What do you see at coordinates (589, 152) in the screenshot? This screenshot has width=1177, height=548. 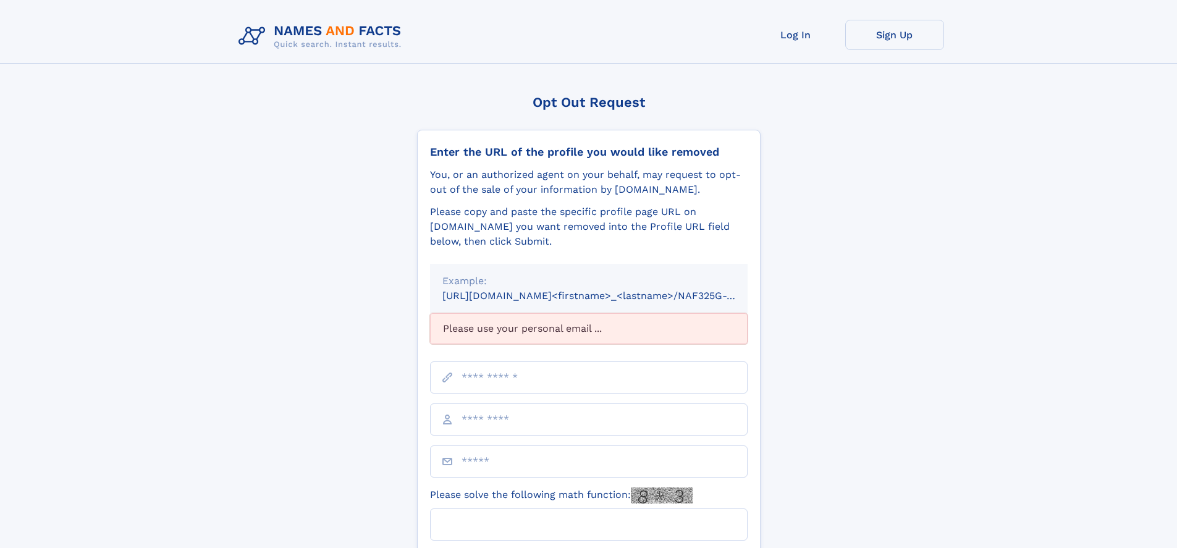 I see `div: Enter the URL of the profile you would like removed` at bounding box center [589, 152].